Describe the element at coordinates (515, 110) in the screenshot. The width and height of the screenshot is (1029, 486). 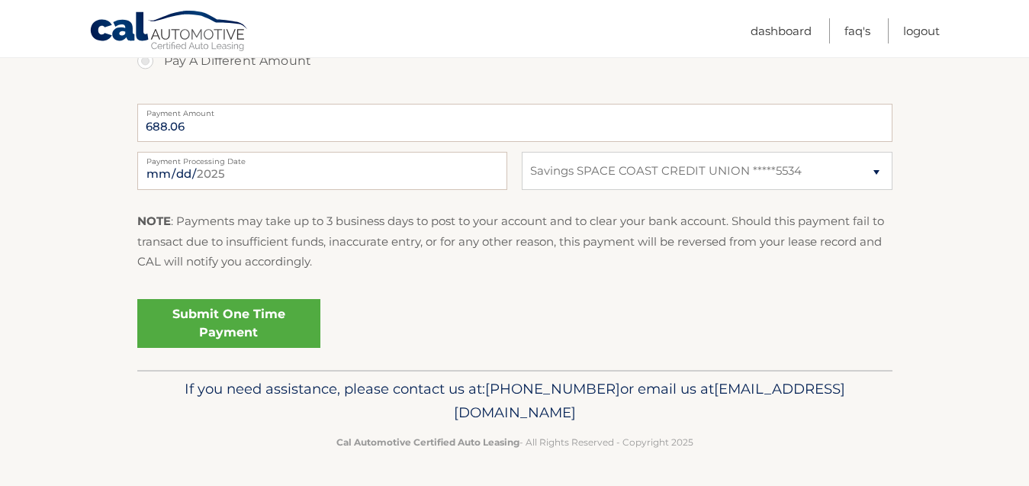
I see `label: Payment Amount` at that location.